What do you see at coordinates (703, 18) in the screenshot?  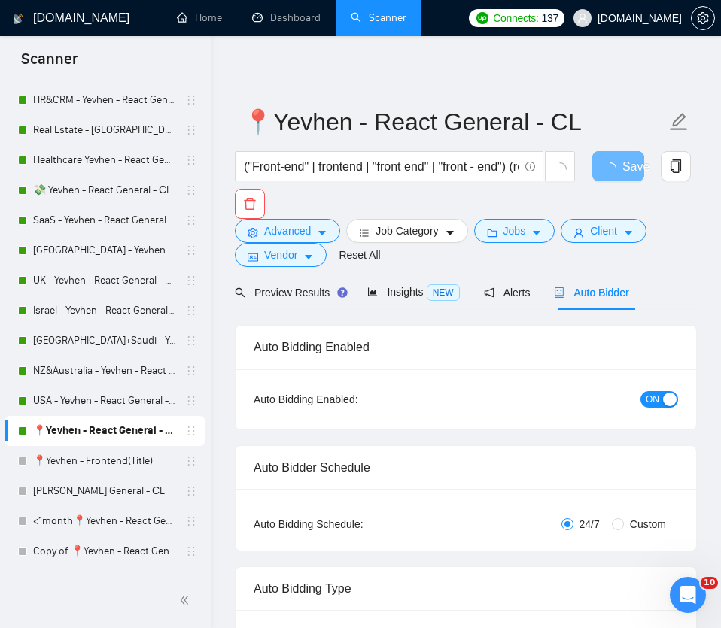 I see `button: setting` at bounding box center [703, 18].